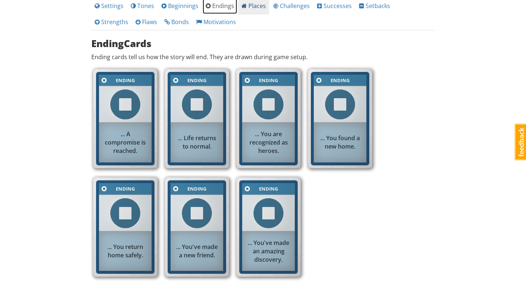  What do you see at coordinates (263, 57) in the screenshot?
I see `p: Ending cards tell us how the story will end. They are drawn during game setup.` at bounding box center [263, 57].